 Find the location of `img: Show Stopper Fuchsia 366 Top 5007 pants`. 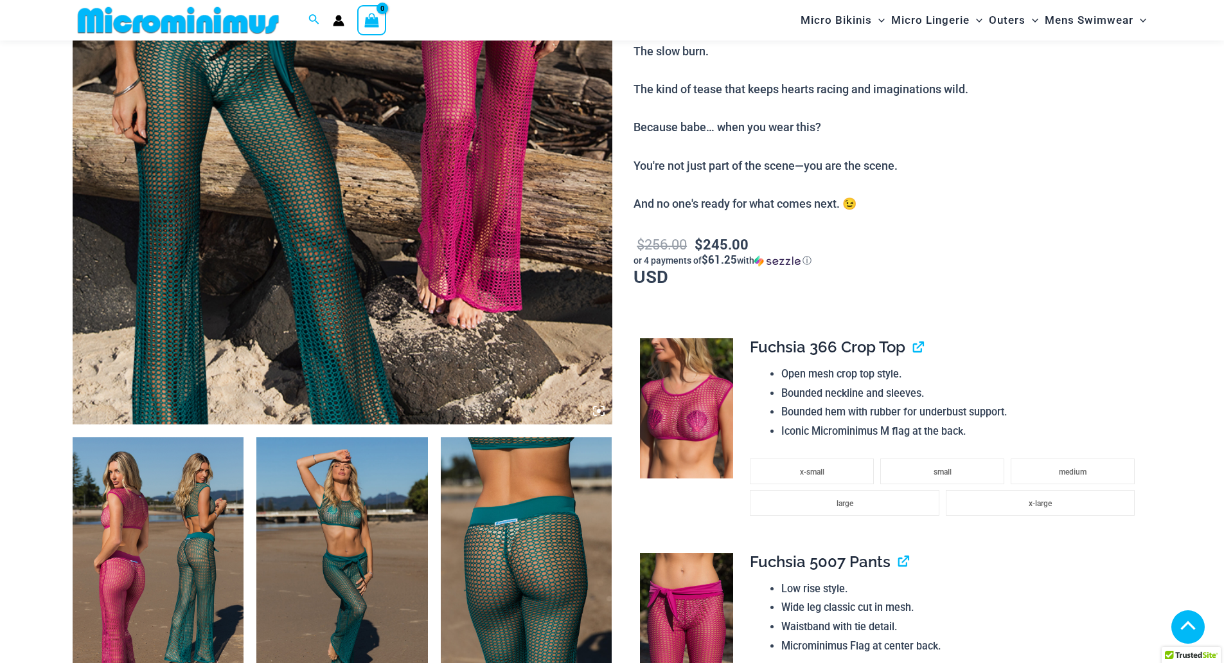

img: Show Stopper Fuchsia 366 Top 5007 pants is located at coordinates (686, 408).